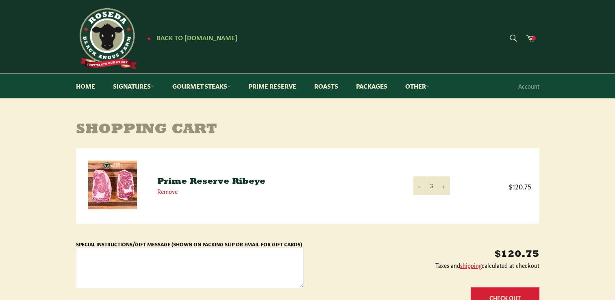 Image resolution: width=615 pixels, height=300 pixels. What do you see at coordinates (107, 39) in the screenshot?
I see `img: Roseda Beef` at bounding box center [107, 39].